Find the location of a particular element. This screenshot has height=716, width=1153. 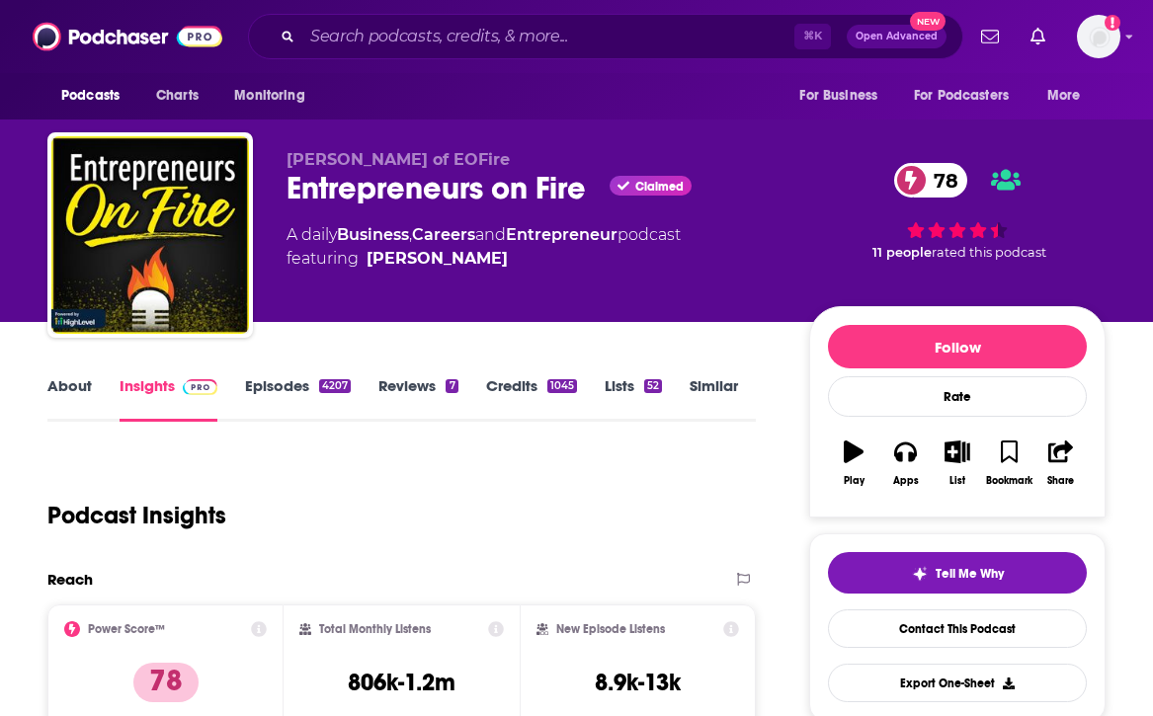

a: Careers is located at coordinates (444, 234).